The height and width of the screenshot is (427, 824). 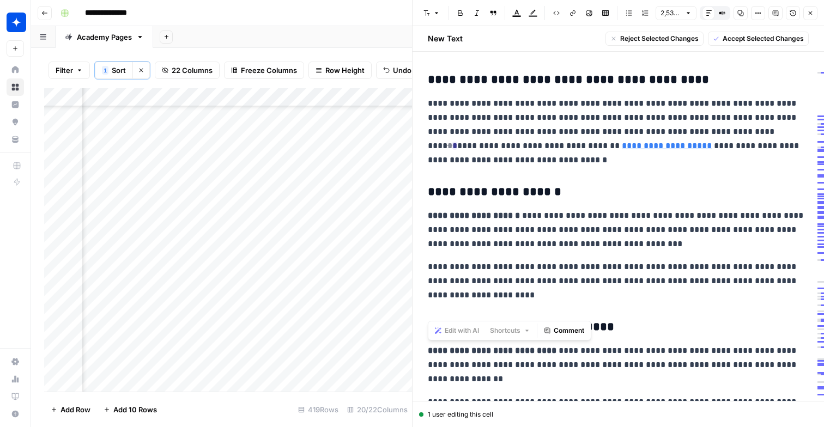 I want to click on a: Insights, so click(x=15, y=105).